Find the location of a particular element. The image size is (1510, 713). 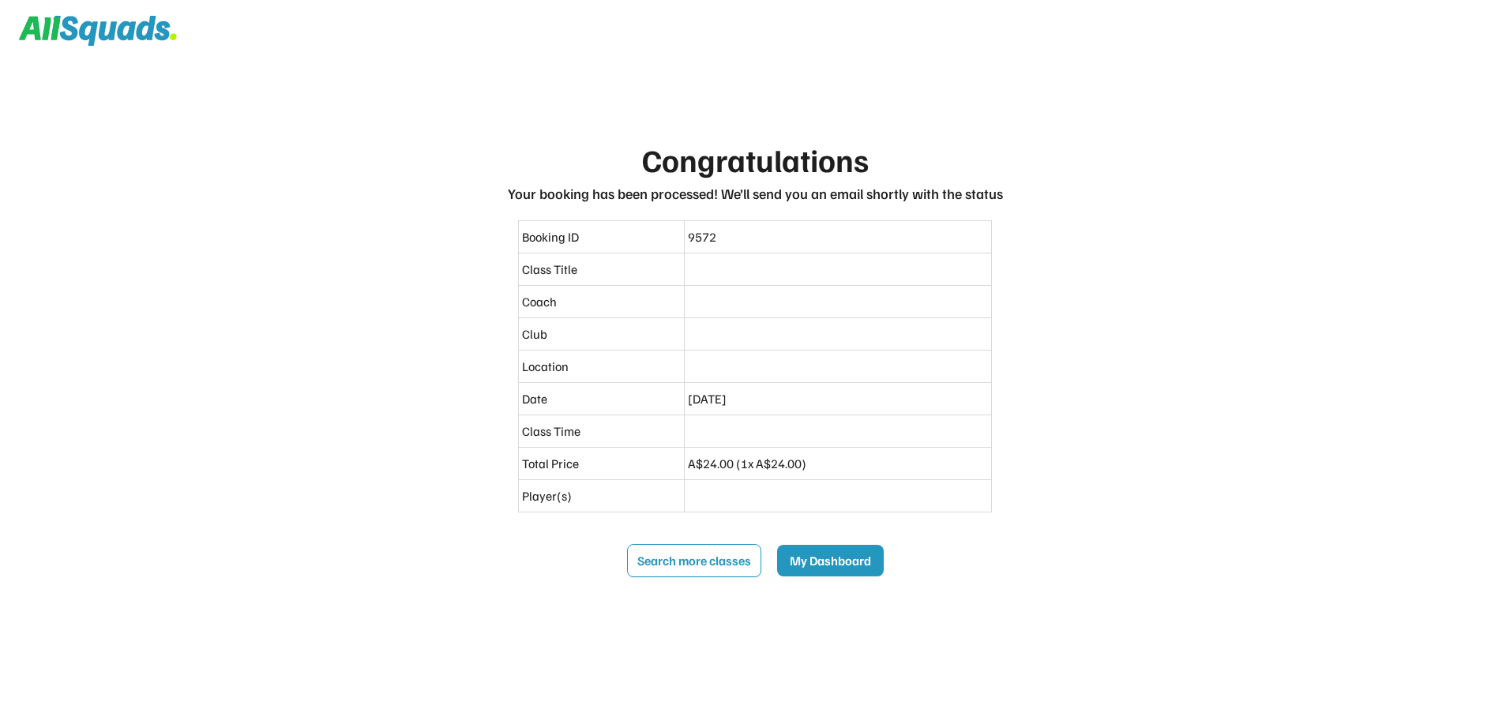

div: Booking ID is located at coordinates (601, 237).